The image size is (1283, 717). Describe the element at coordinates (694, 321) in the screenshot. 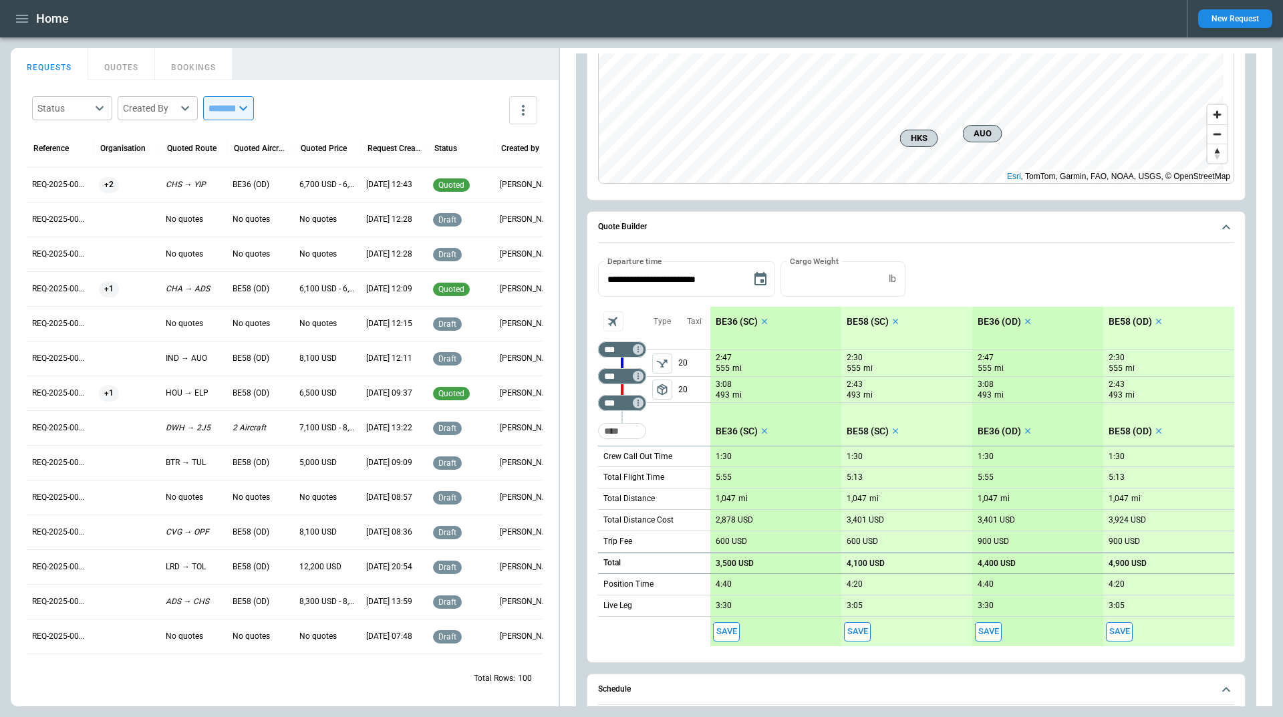

I see `p: Taxi` at that location.